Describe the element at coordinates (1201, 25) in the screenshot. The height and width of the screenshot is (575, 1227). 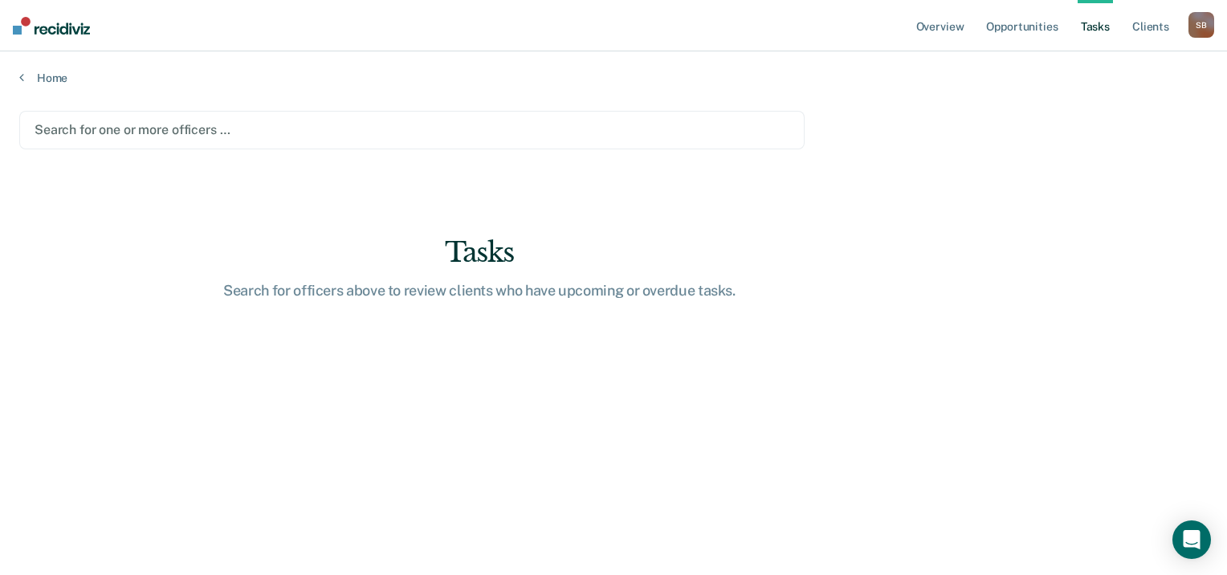
I see `button: SB` at that location.